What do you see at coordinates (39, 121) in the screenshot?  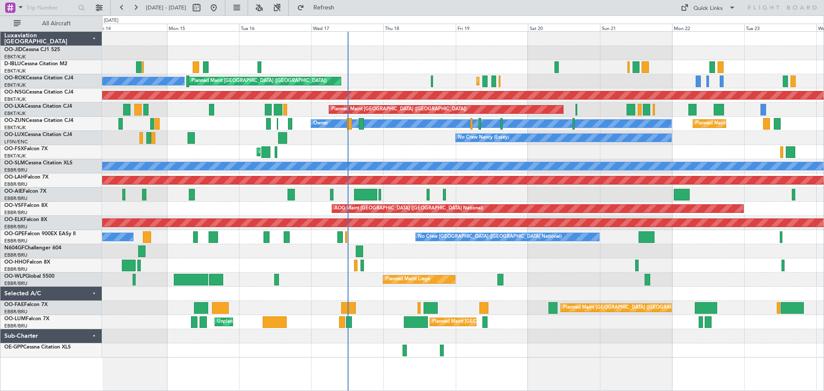 I see `a: OO-ZUNCessna Citation CJ4` at bounding box center [39, 121].